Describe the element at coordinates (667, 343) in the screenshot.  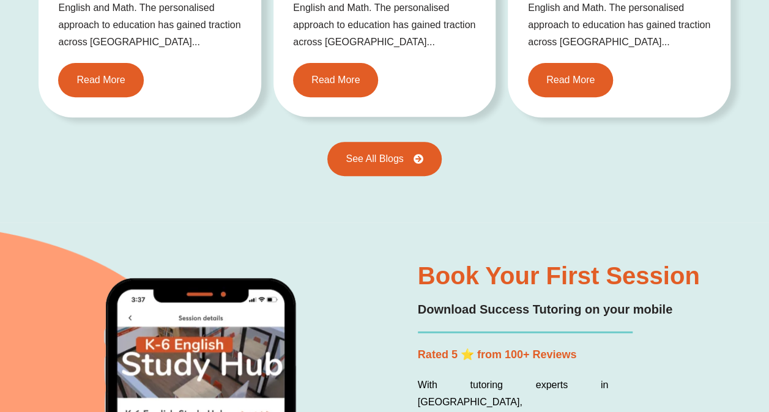
I see `div: Chat Widget` at that location.